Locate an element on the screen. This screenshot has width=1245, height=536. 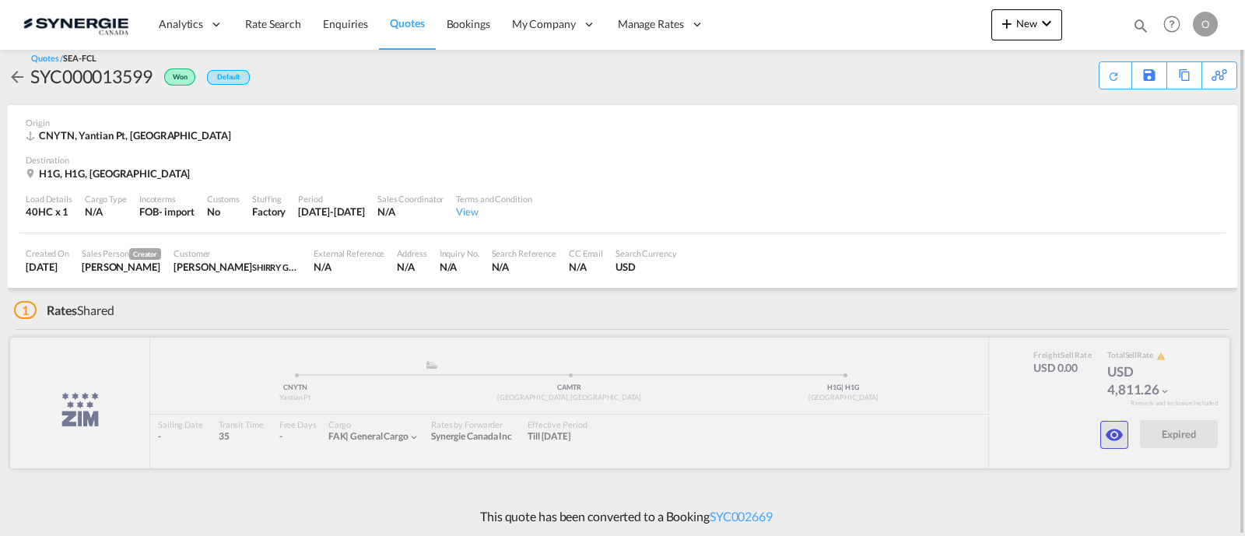
div: Incoterms is located at coordinates (166, 198).